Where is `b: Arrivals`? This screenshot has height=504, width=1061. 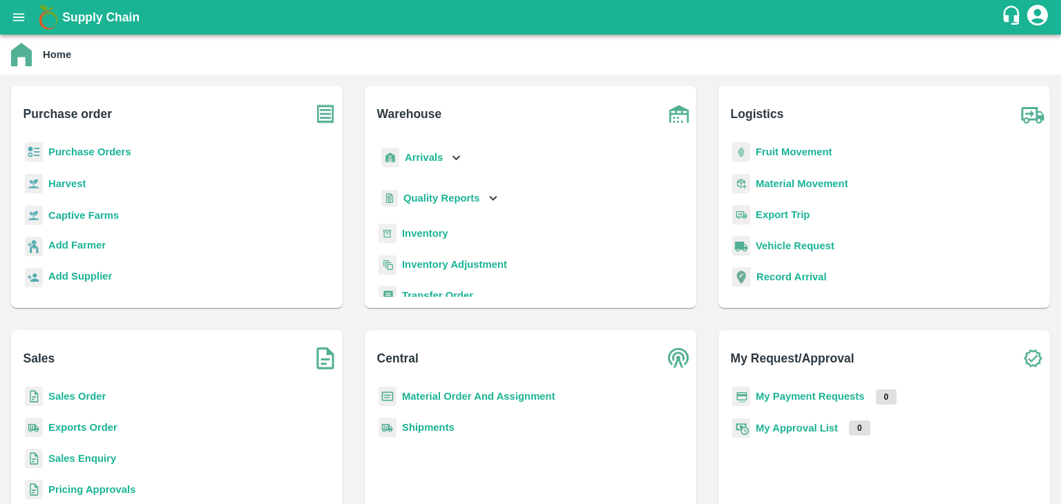 b: Arrivals is located at coordinates (424, 158).